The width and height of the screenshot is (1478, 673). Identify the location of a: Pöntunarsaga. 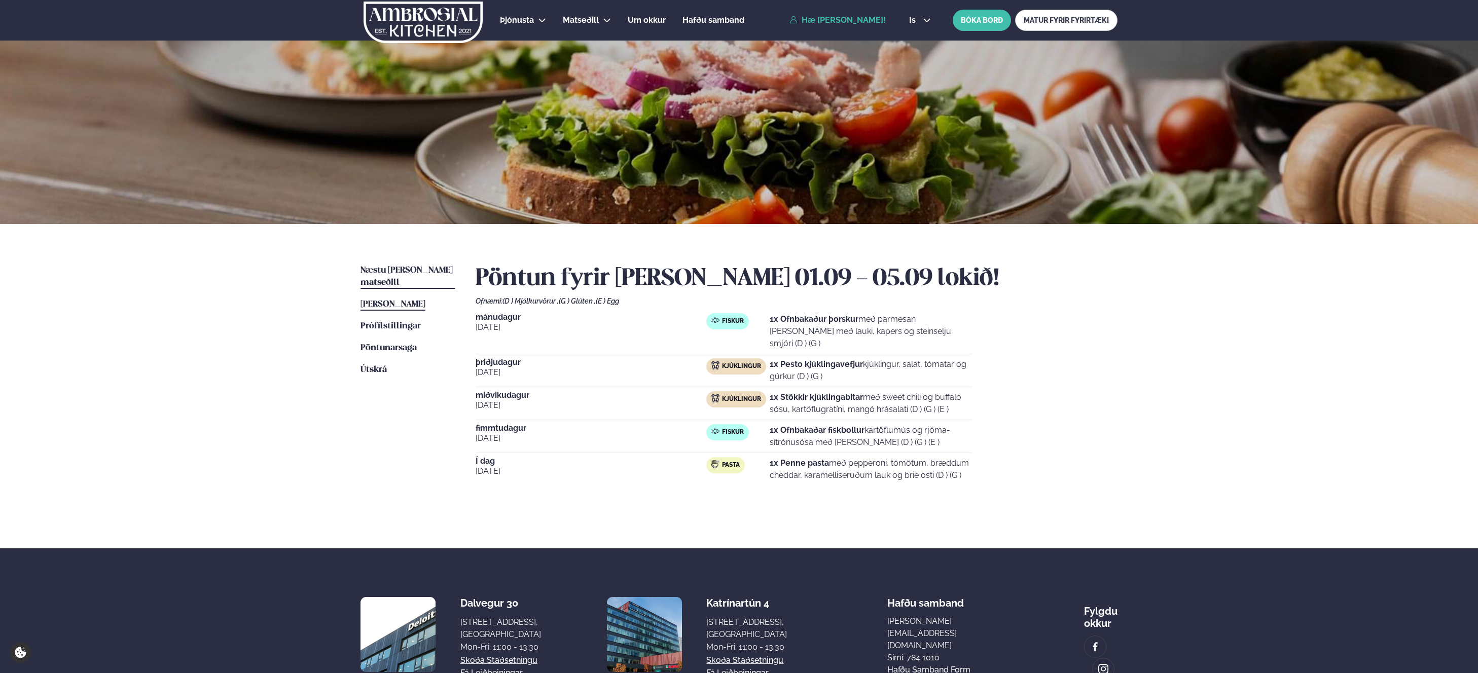
(388, 348).